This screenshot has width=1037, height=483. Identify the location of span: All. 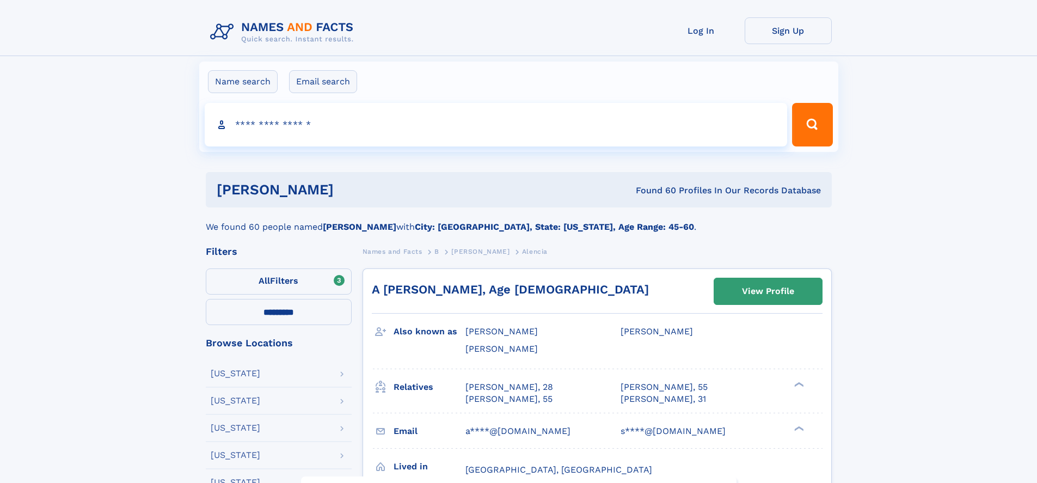
(264, 280).